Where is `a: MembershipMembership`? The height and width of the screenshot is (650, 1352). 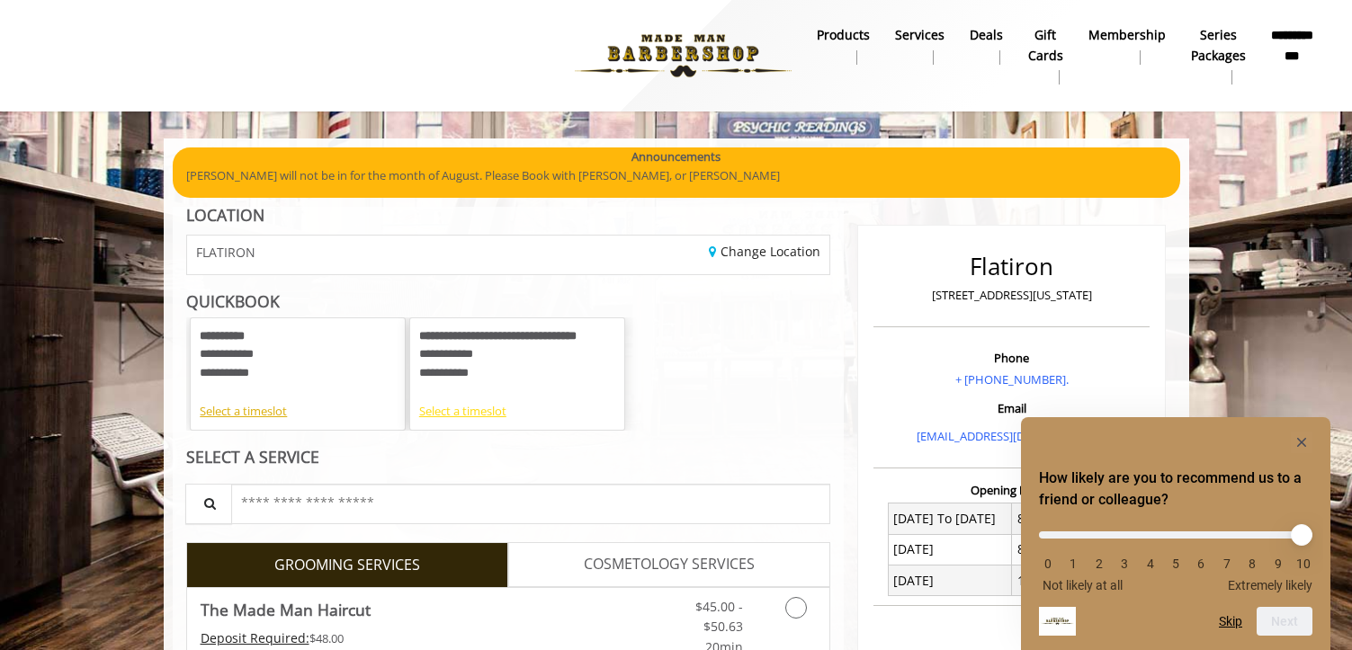 a: MembershipMembership is located at coordinates (1127, 46).